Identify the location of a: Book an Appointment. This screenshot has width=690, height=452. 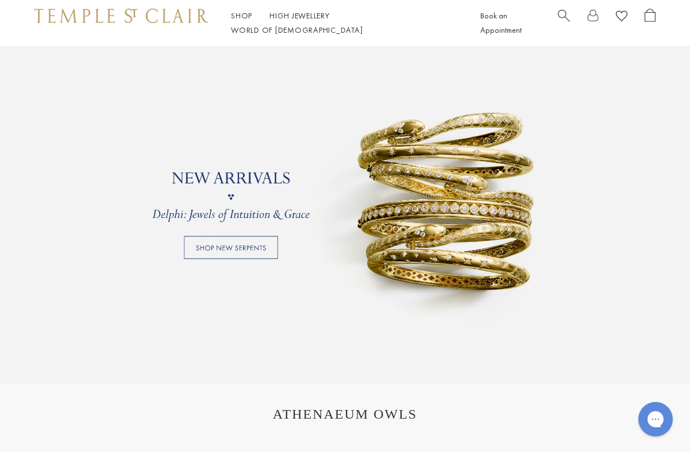
(501, 22).